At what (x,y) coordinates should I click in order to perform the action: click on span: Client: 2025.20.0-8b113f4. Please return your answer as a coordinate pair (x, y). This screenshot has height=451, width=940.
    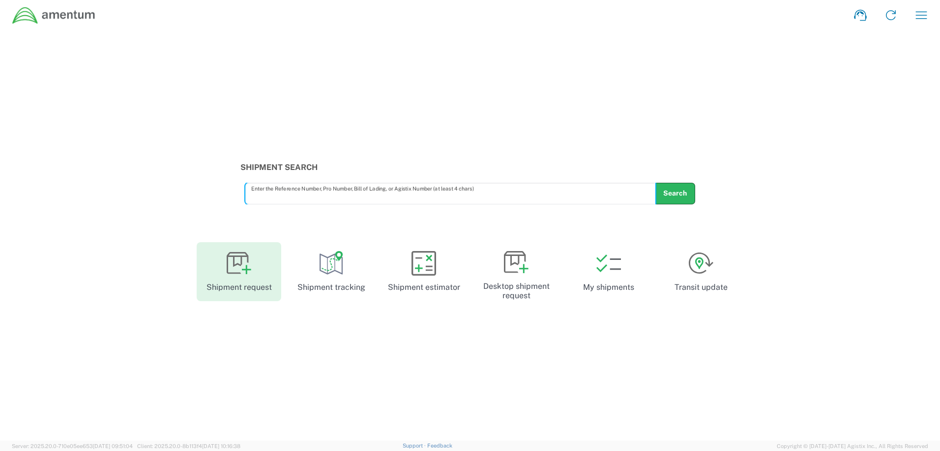
    Looking at the image, I should click on (189, 446).